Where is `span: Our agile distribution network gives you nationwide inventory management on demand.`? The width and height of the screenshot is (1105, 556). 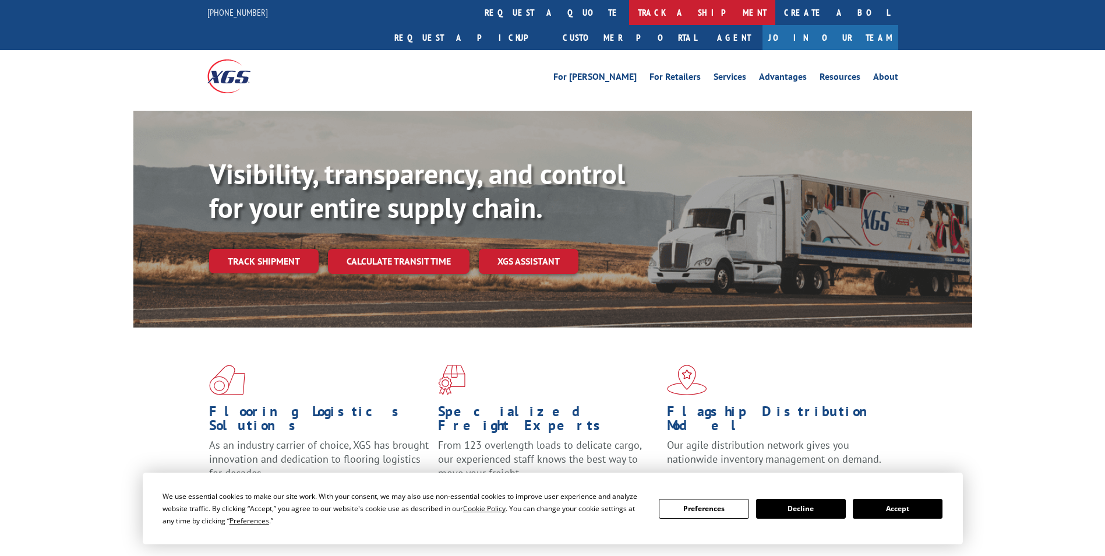
span: Our agile distribution network gives you nationwide inventory management on demand. is located at coordinates (774, 451).